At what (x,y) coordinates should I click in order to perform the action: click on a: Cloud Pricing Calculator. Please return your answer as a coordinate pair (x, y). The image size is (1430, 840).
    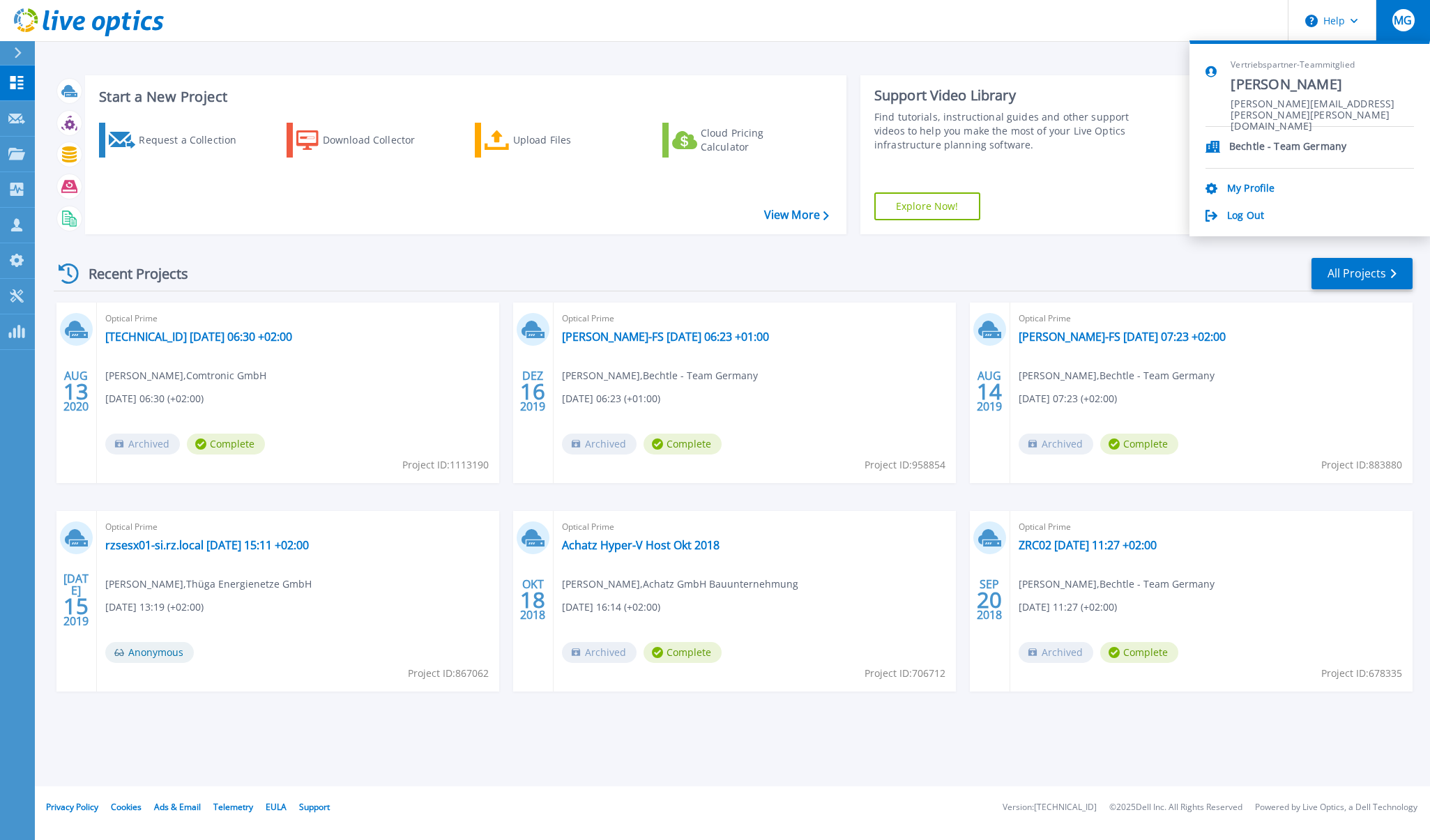
    Looking at the image, I should click on (739, 140).